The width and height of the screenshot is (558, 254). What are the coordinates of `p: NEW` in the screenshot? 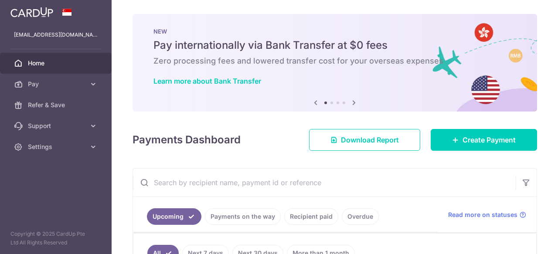 It's located at (335, 31).